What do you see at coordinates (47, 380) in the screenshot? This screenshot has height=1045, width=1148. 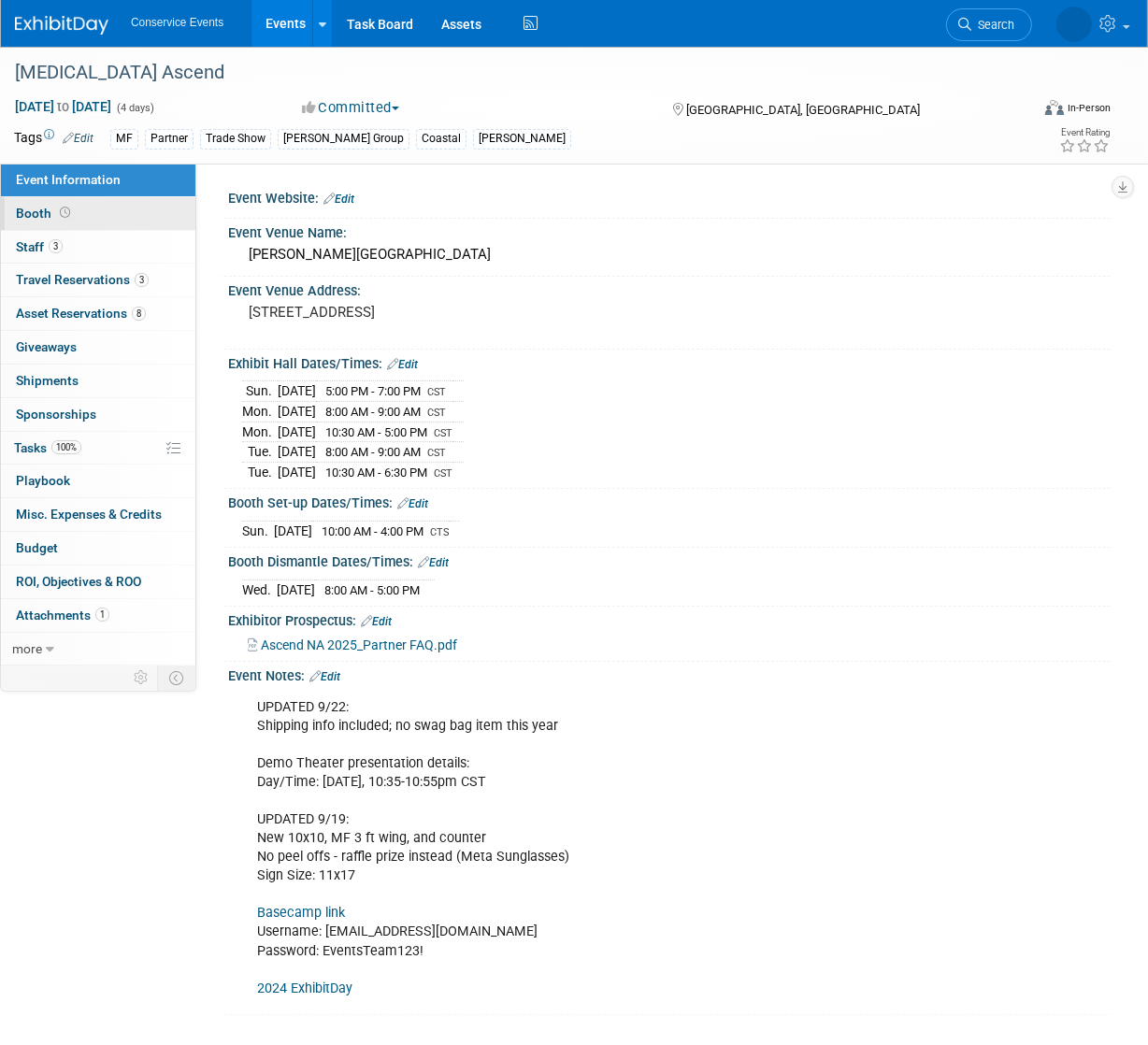 I see `span: Shipments` at bounding box center [47, 380].